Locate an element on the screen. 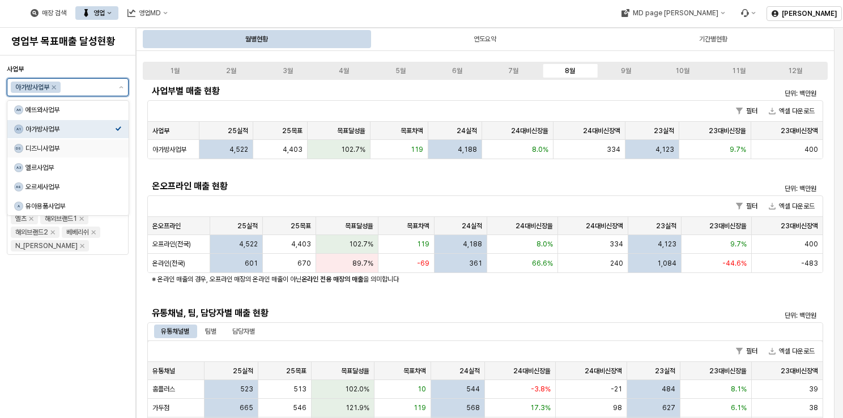 This screenshot has height=418, width=843. span: -21 is located at coordinates (617, 389).